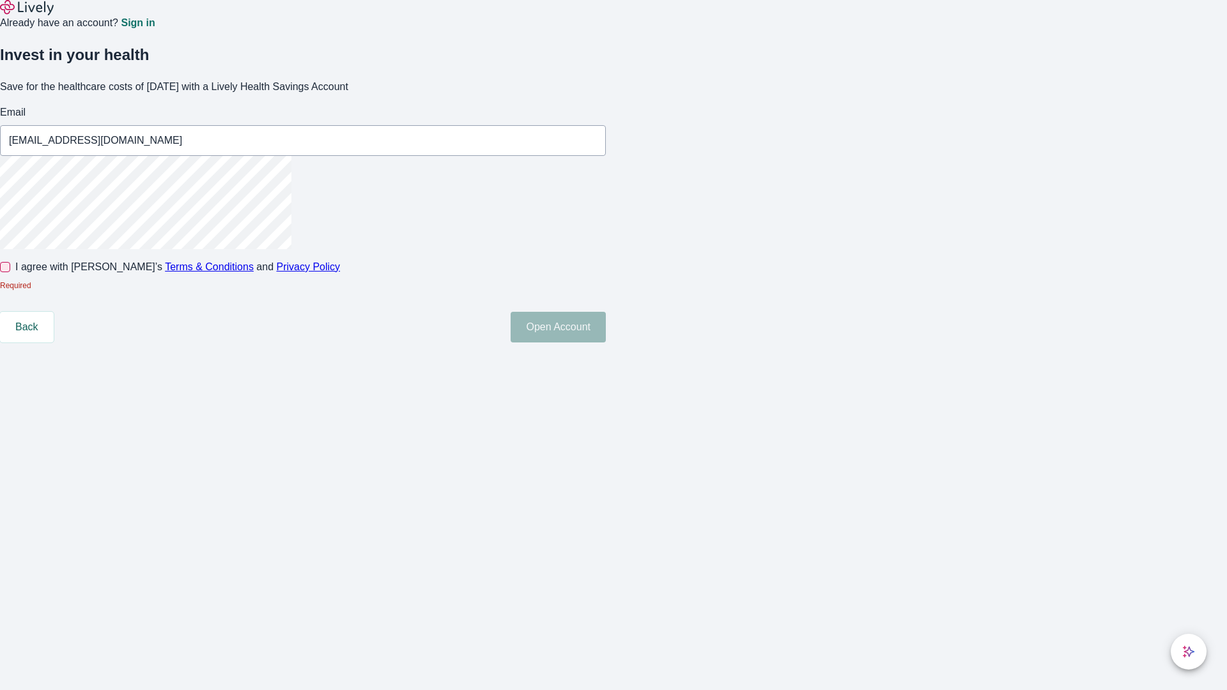 Image resolution: width=1227 pixels, height=690 pixels. Describe the element at coordinates (309, 267) in the screenshot. I see `a: Privacy Policy` at that location.